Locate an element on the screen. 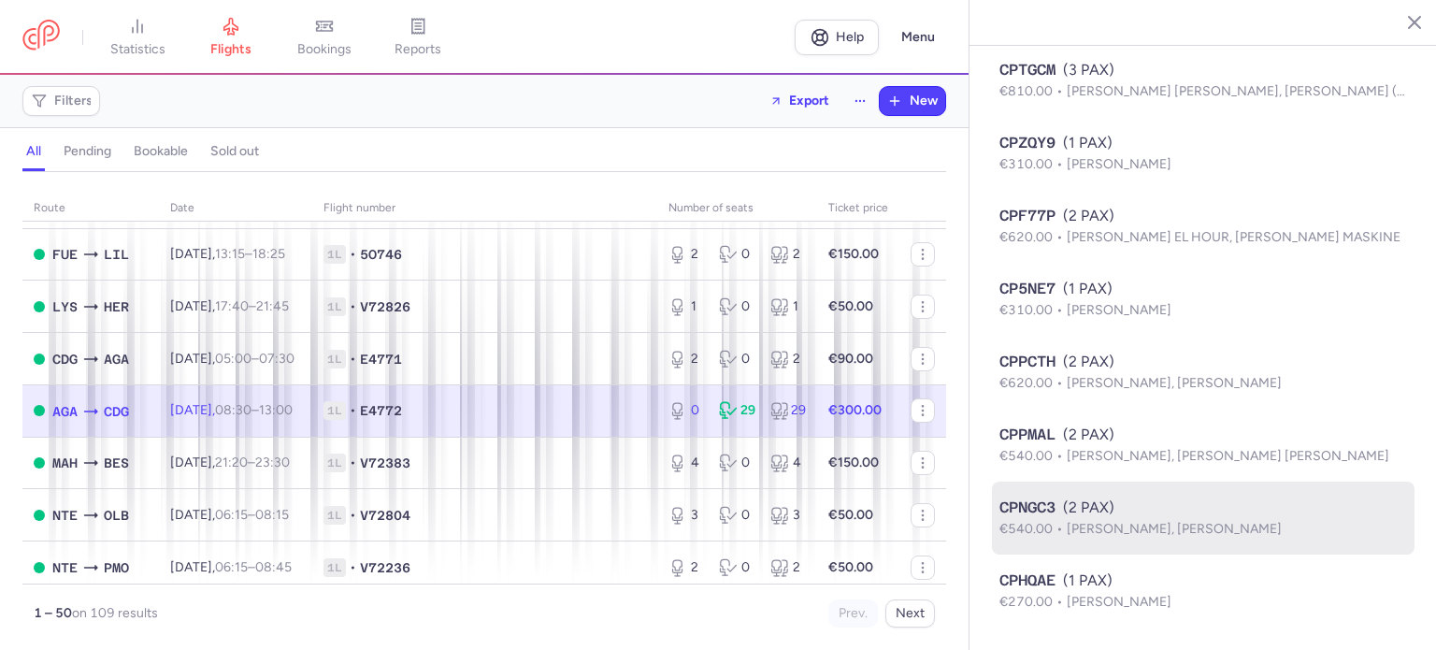 This screenshot has height=650, width=1436. th: number of seats is located at coordinates (737, 209).